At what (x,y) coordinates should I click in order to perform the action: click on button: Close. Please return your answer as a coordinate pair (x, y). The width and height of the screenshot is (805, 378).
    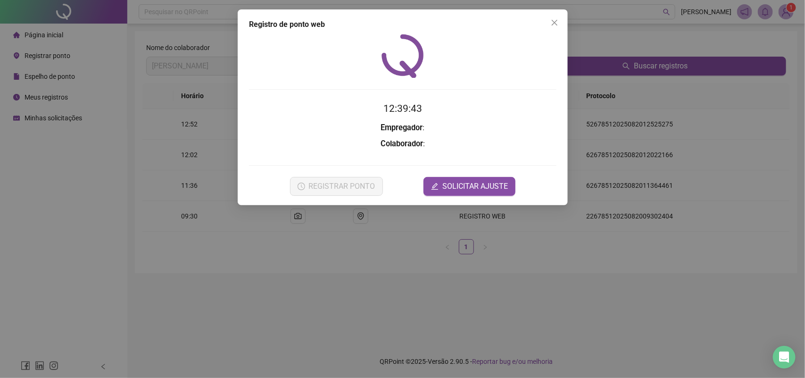
    Looking at the image, I should click on (554, 23).